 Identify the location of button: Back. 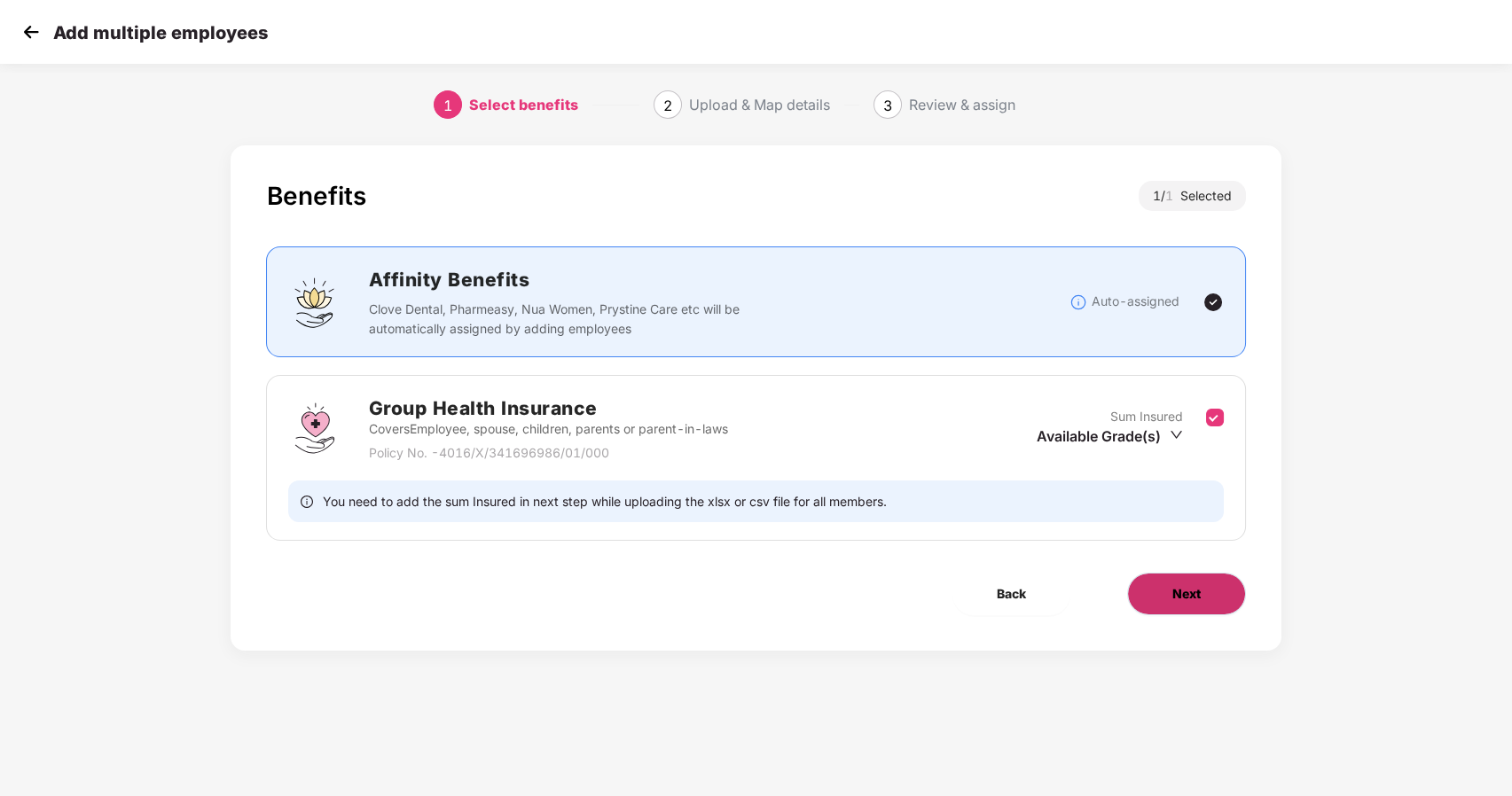
(1011, 594).